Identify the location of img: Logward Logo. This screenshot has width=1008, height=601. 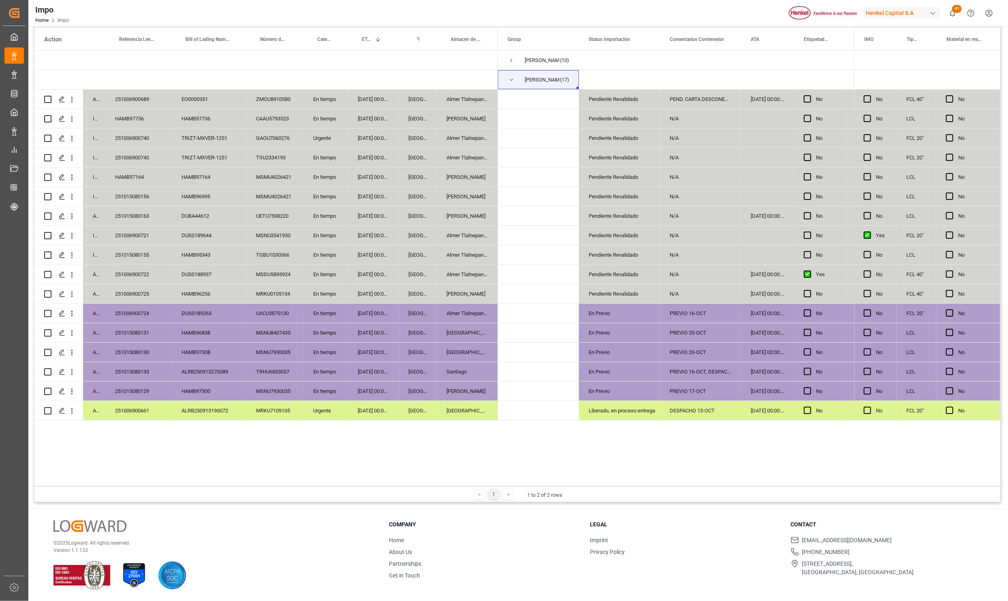
(90, 526).